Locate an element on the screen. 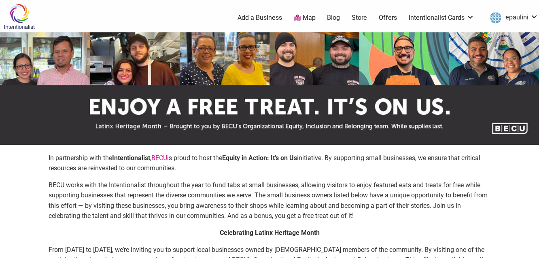  a: Intentionalist Cards is located at coordinates (442, 18).